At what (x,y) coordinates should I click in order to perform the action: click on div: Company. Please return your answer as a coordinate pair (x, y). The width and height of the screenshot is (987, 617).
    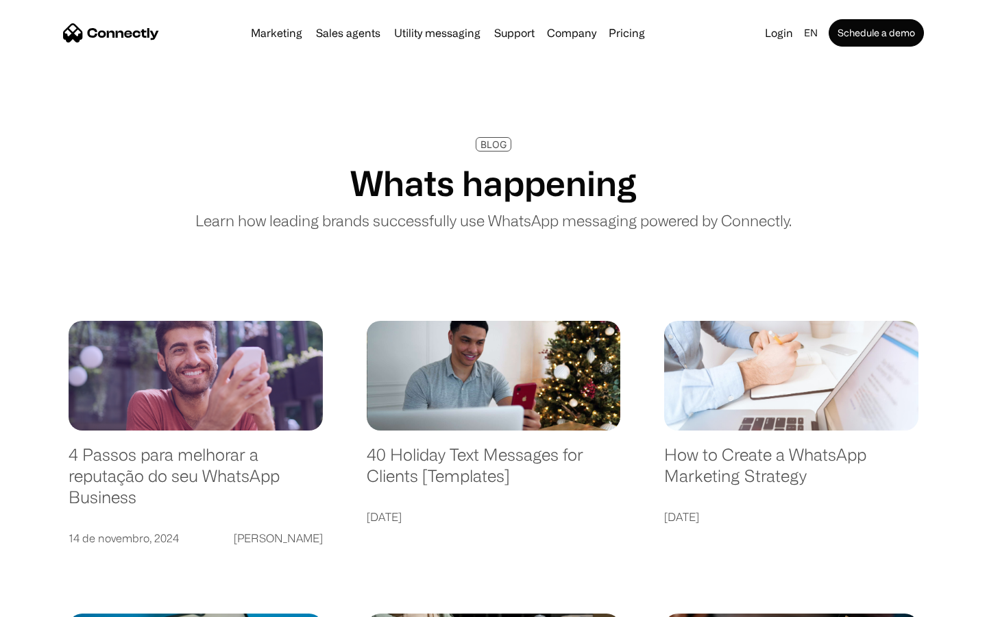
    Looking at the image, I should click on (572, 33).